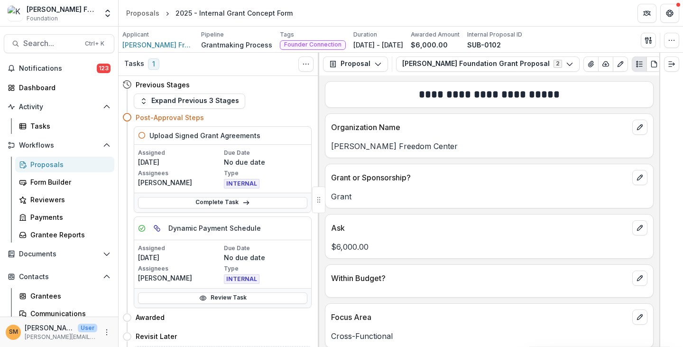 The width and height of the screenshot is (683, 347). I want to click on div: Subina Mahal, so click(13, 332).